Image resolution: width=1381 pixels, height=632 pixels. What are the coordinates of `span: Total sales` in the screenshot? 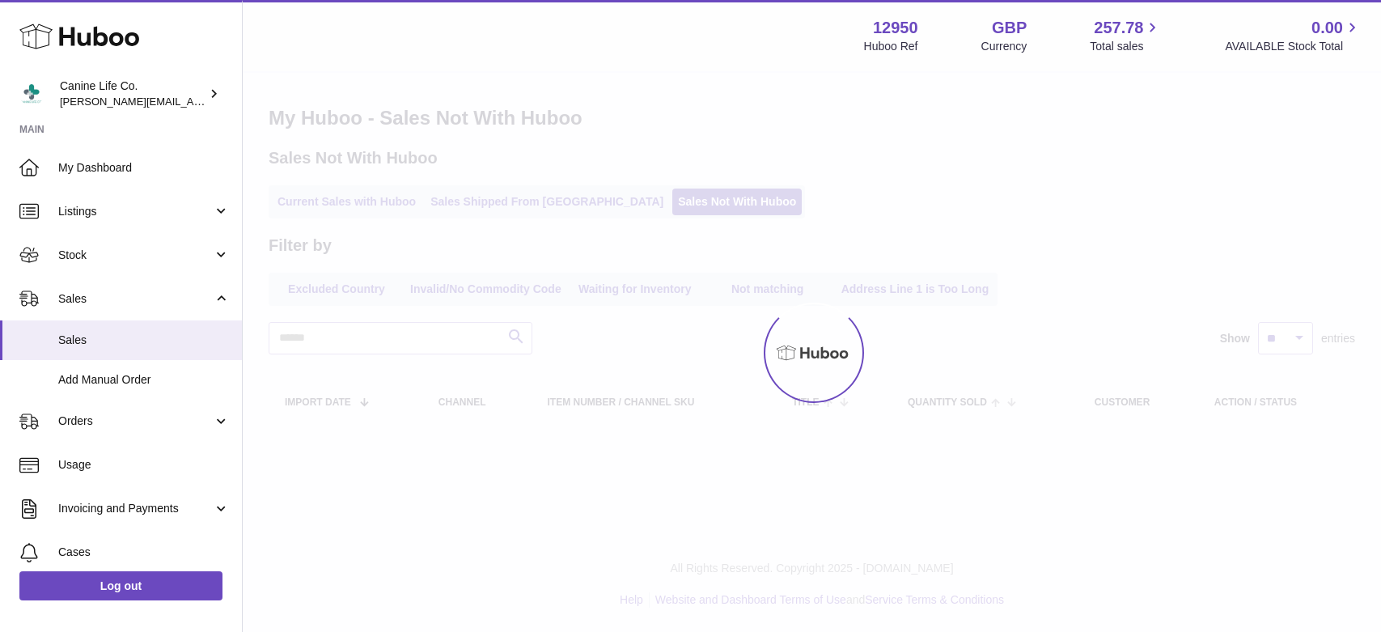 It's located at (1126, 46).